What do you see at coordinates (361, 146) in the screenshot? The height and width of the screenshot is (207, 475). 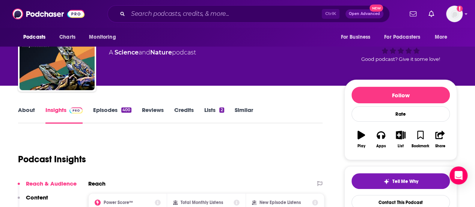 I see `div: Play` at bounding box center [361, 146].